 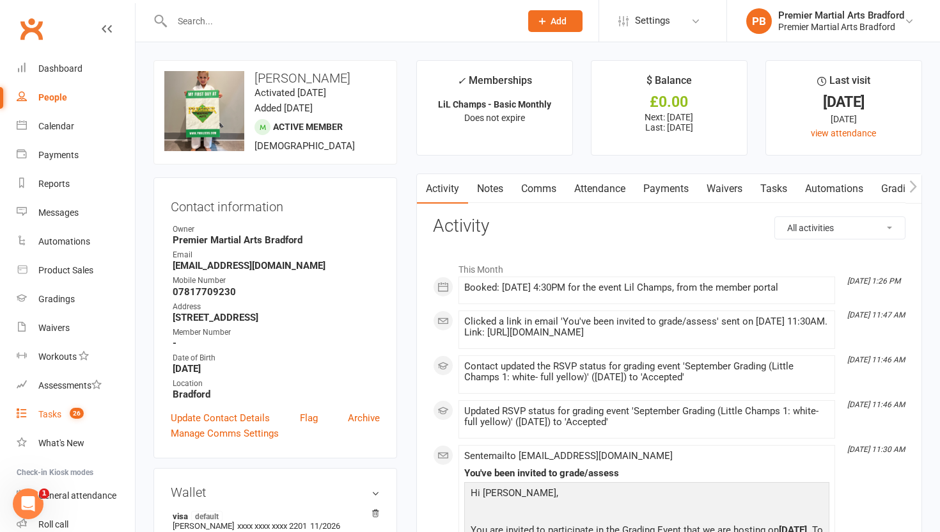 I want to click on h3: Contact information, so click(x=275, y=204).